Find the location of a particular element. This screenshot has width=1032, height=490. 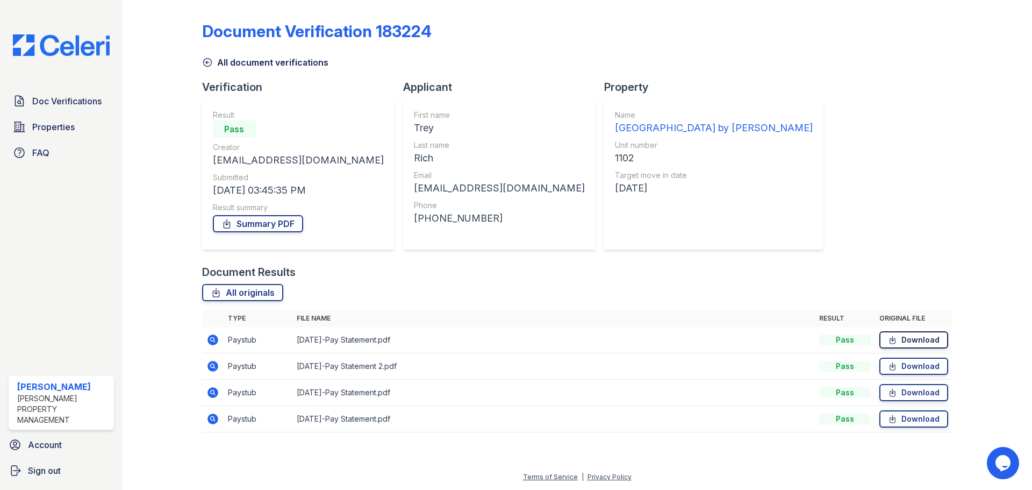

div: Target move in date is located at coordinates (714, 175).